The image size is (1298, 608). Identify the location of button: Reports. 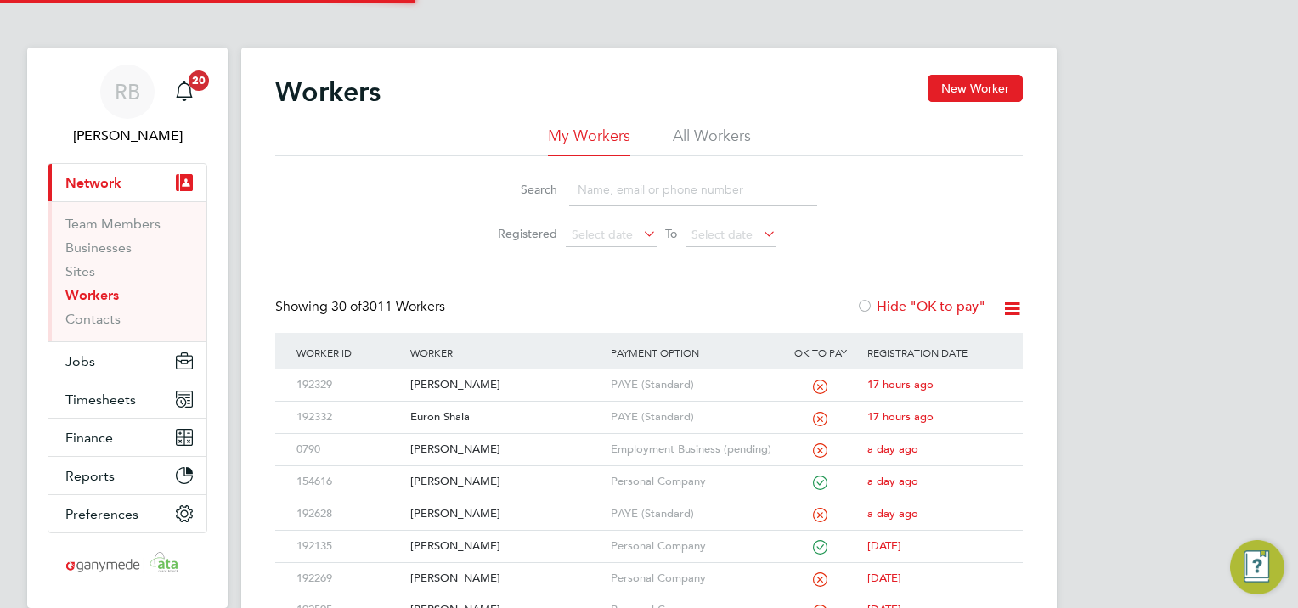
(127, 476).